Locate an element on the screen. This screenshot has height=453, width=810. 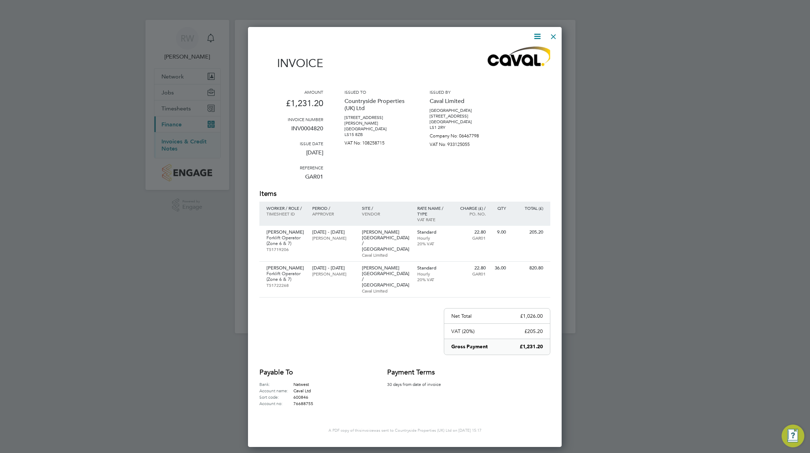
p: 9.00 is located at coordinates (499, 232).